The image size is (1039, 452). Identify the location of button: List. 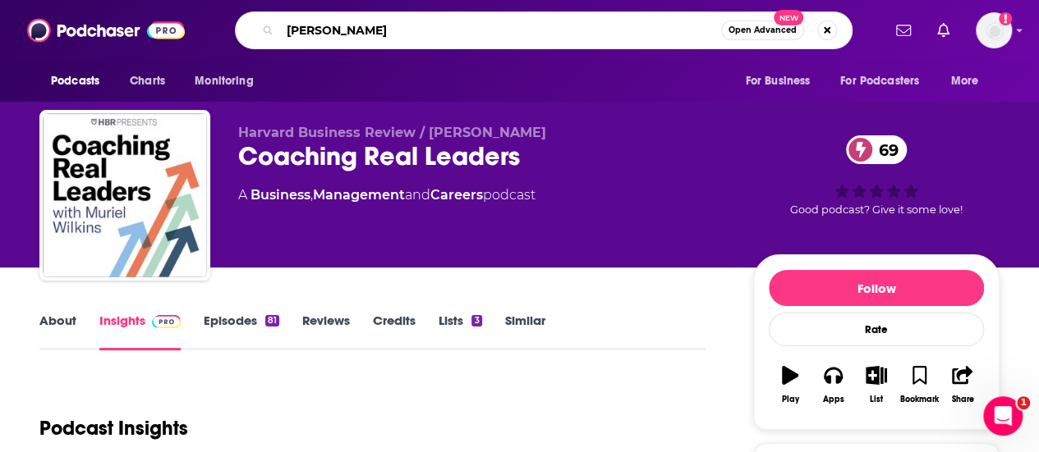
(876, 385).